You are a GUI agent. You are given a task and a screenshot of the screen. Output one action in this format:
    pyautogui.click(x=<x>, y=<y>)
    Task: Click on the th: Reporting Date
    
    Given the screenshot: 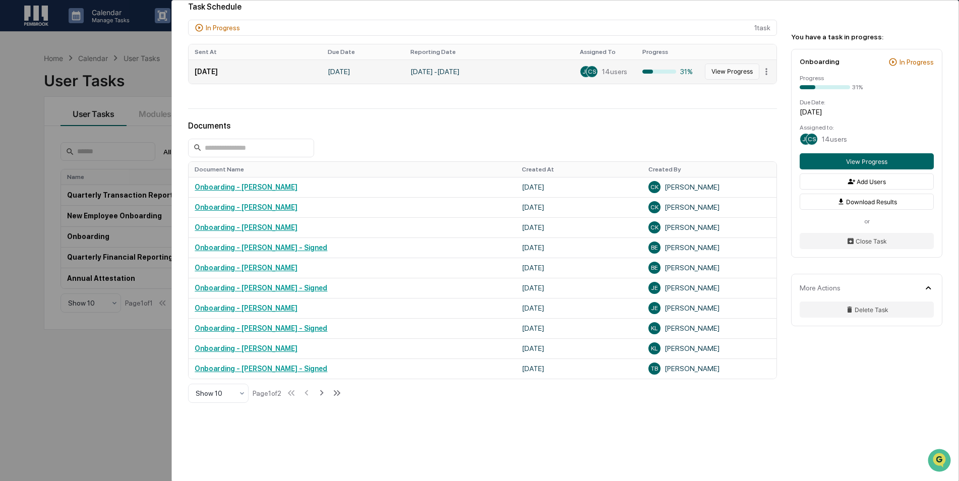 What is the action you would take?
    pyautogui.click(x=489, y=52)
    